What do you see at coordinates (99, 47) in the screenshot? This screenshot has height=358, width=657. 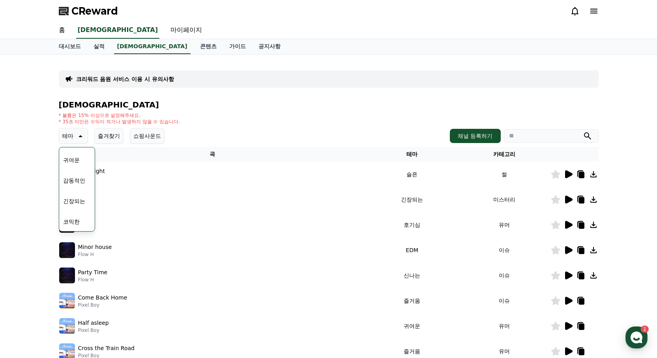 I see `a: 실적` at bounding box center [99, 47].